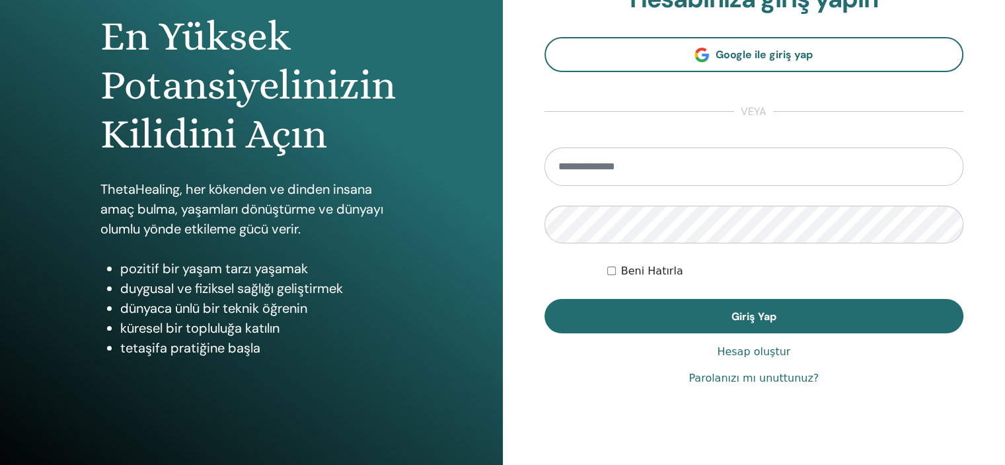 The image size is (1005, 465). Describe the element at coordinates (753, 378) in the screenshot. I see `a: Parolanızı mı unuttunuz?` at that location.